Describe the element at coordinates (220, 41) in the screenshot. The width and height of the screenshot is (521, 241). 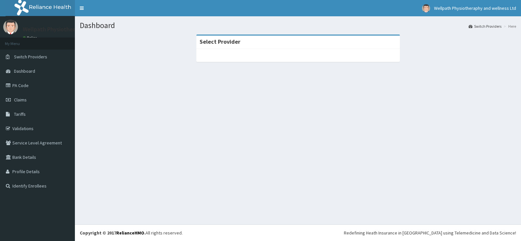
I see `strong: Select Provider` at that location.